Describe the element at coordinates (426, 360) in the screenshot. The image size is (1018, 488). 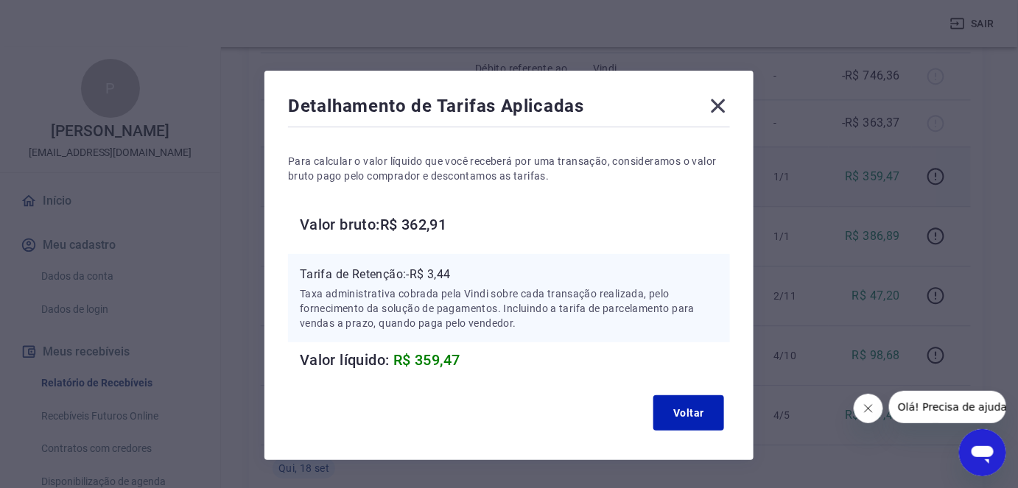
I see `span: R$ 359,47` at that location.